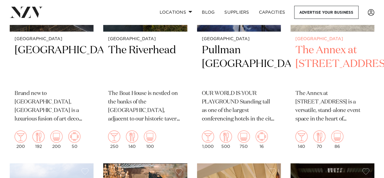  What do you see at coordinates (272, 12) in the screenshot?
I see `a: Capacities` at bounding box center [272, 12].